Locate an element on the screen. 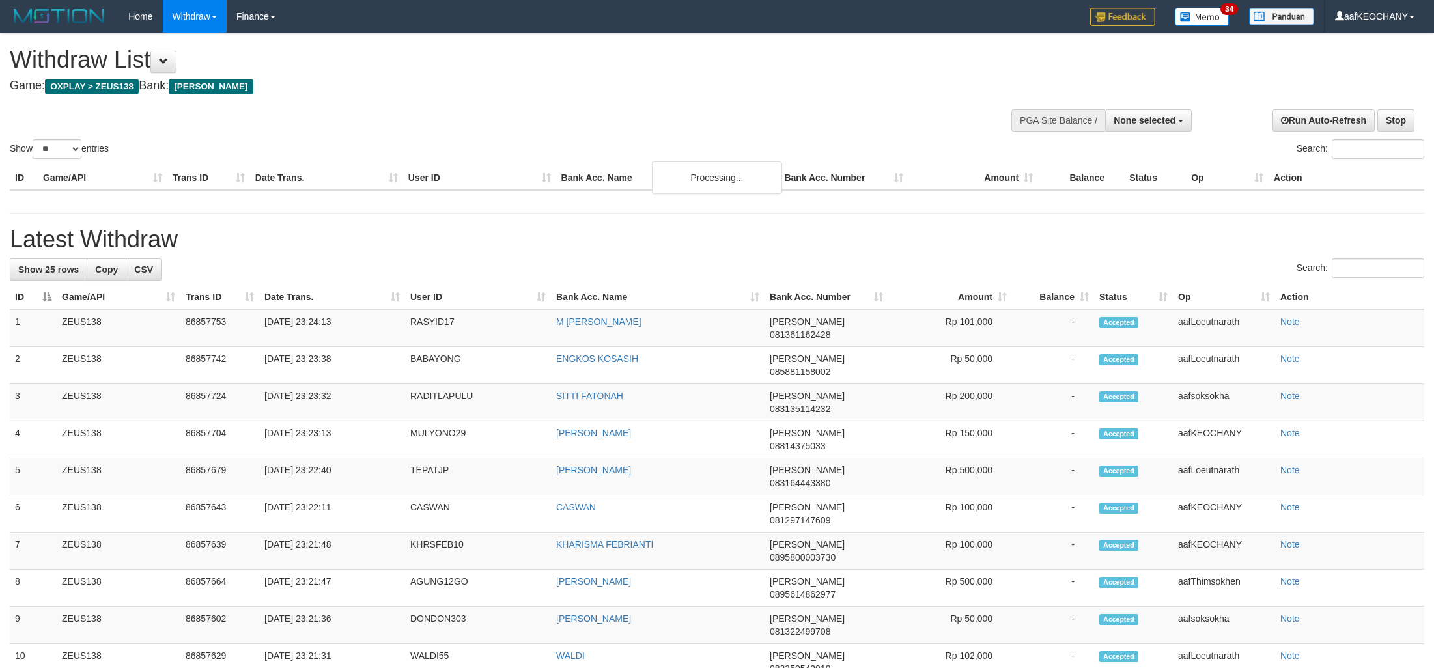 The image size is (1434, 668). th: Bank Acc. Name is located at coordinates (668, 178).